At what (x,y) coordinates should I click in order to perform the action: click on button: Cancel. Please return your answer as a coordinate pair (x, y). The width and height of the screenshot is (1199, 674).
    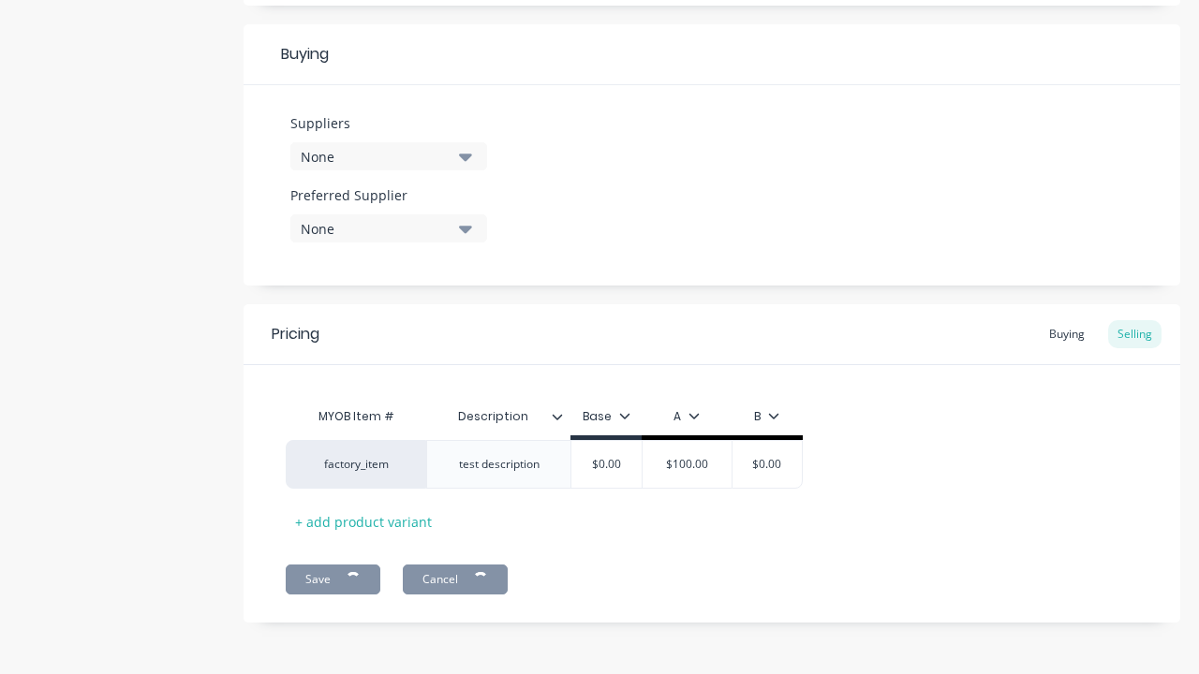
    Looking at the image, I should click on (455, 580).